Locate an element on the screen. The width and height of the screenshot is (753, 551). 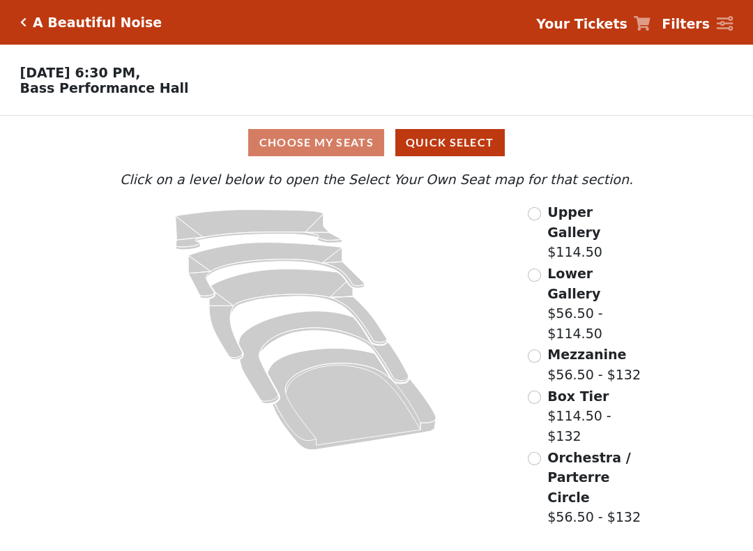
span: Mezzanine is located at coordinates (586, 354).